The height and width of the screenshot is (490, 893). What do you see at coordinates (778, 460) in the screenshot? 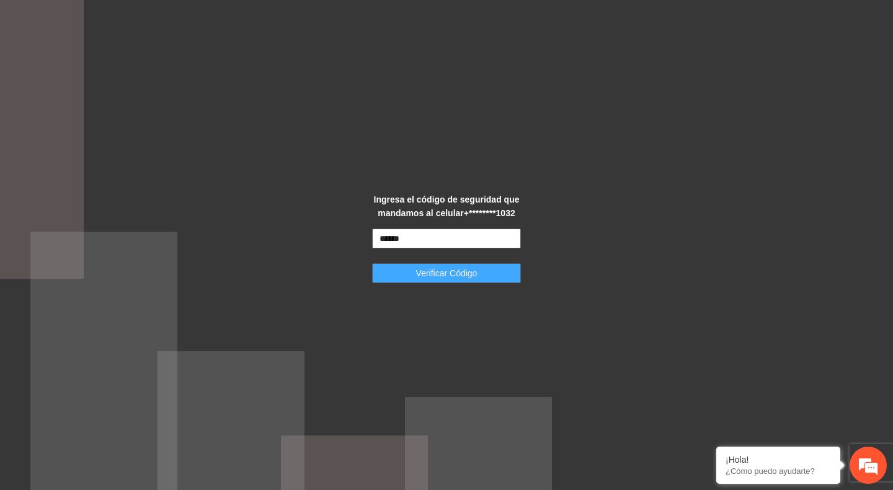
I see `div: ¡Hola!` at bounding box center [778, 460].